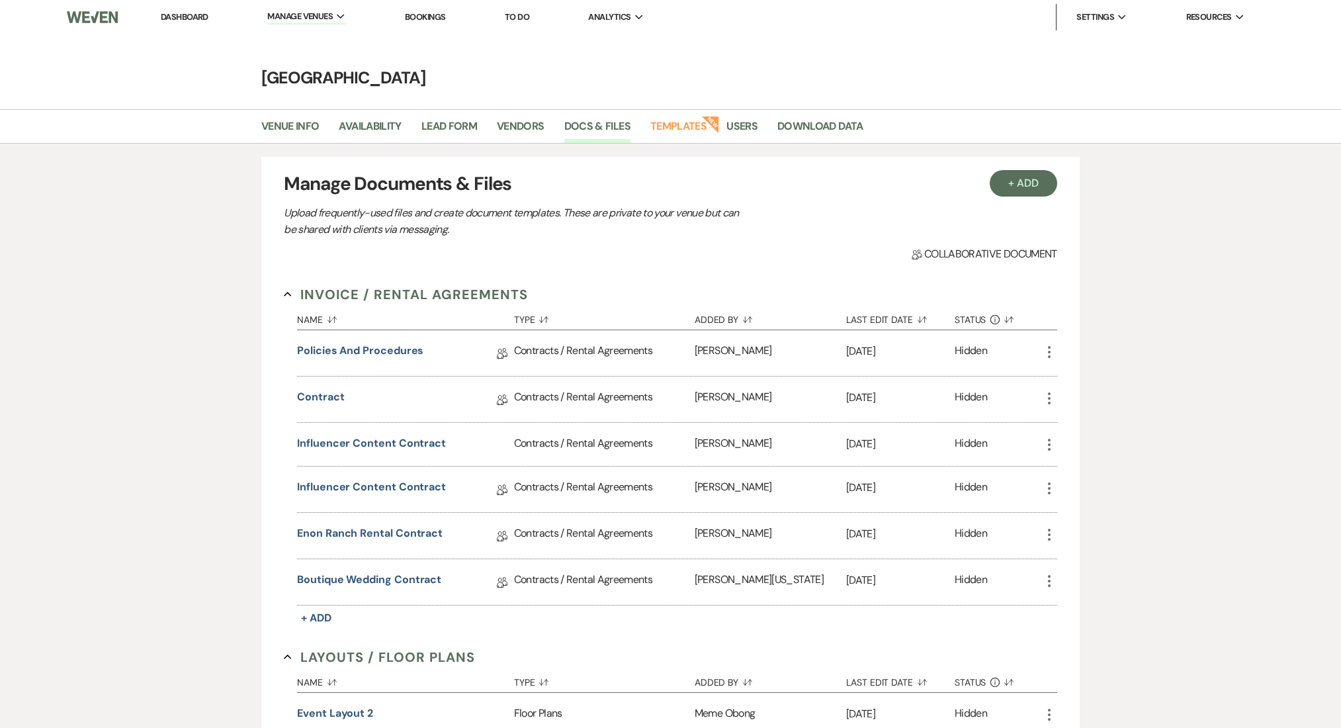 The image size is (1341, 728). I want to click on a: Dashboard, so click(185, 17).